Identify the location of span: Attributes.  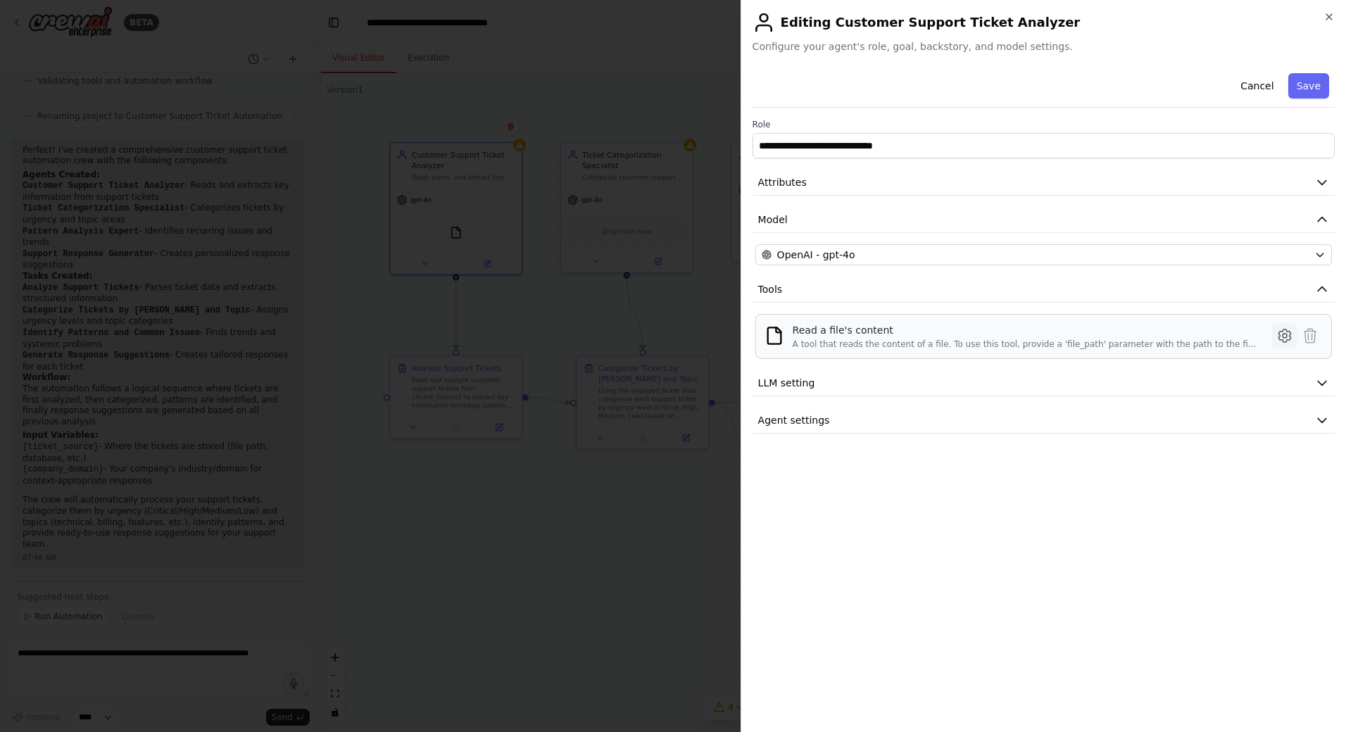
(782, 182).